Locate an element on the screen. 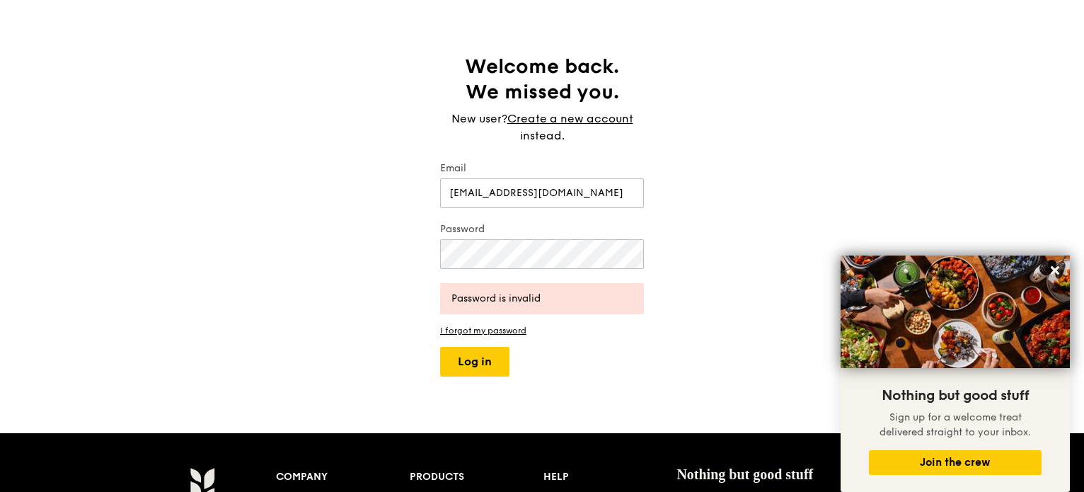 The height and width of the screenshot is (492, 1084). div: Password is invalid is located at coordinates (542, 299).